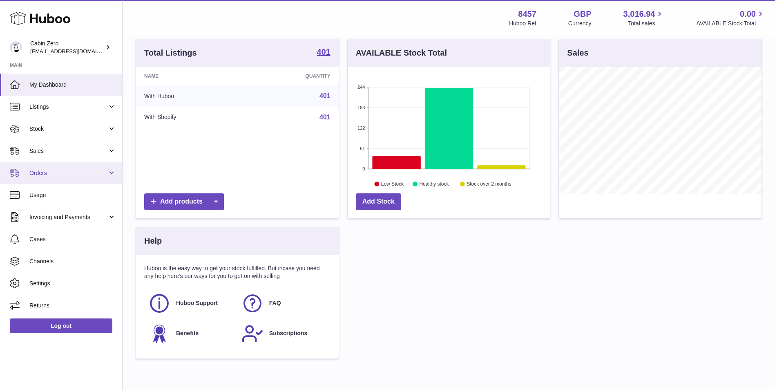 Image resolution: width=775 pixels, height=390 pixels. Describe the element at coordinates (73, 305) in the screenshot. I see `span: Returns` at that location.